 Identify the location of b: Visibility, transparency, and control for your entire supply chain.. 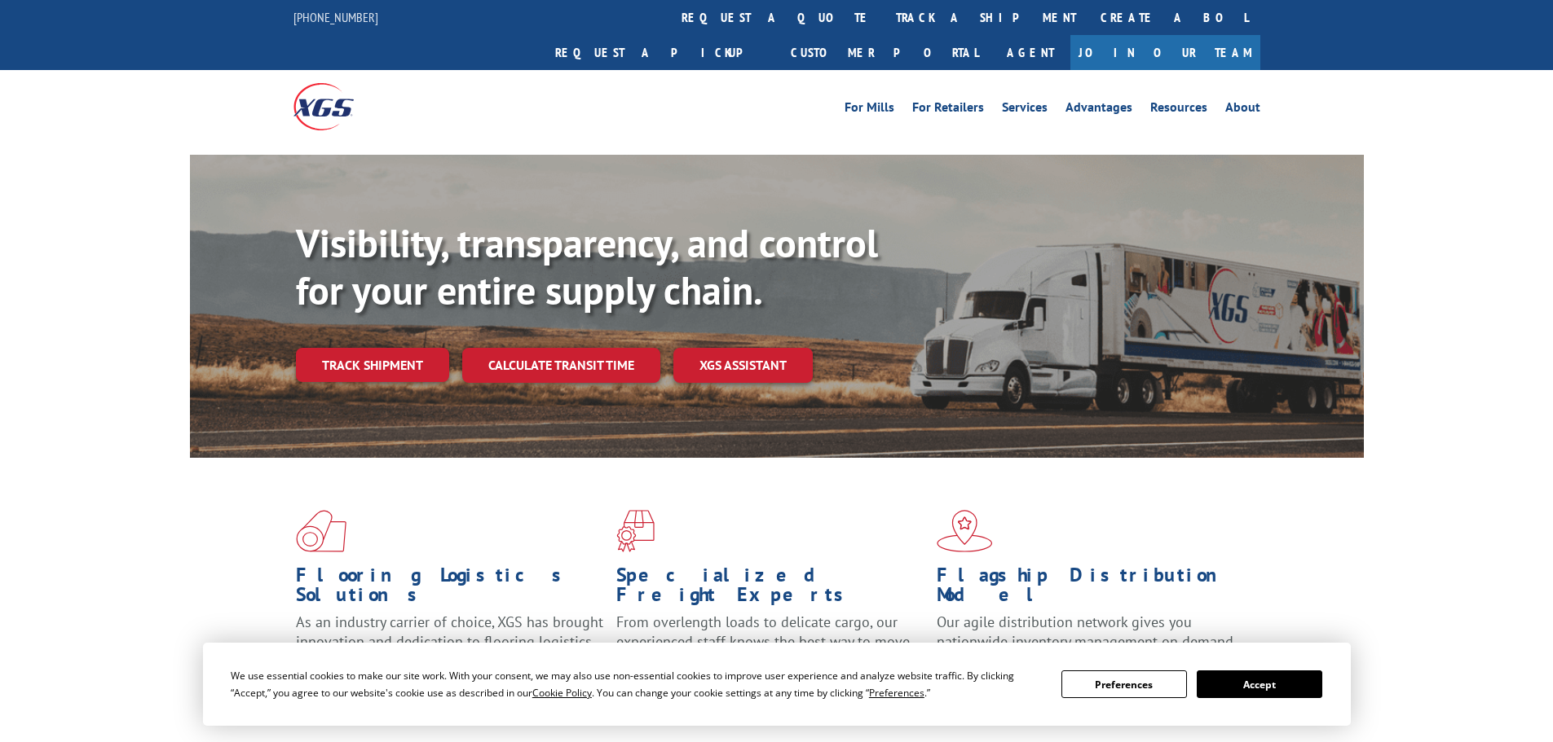
(587, 267).